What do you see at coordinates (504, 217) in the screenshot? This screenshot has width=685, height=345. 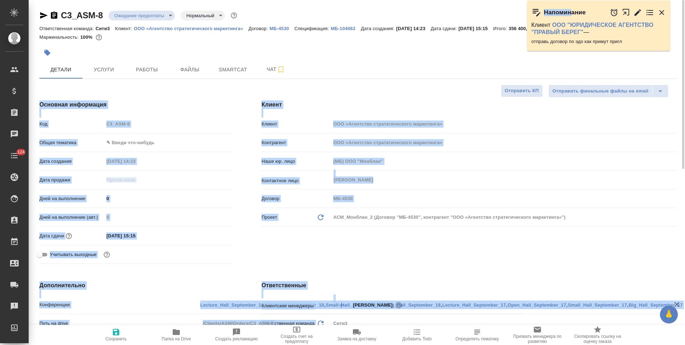 I see `div: АСМ_Монблан_2 (Договор "МБ-4530", контрагент "ООО «Агентство стратегического маркетинга»")` at bounding box center [504, 217].